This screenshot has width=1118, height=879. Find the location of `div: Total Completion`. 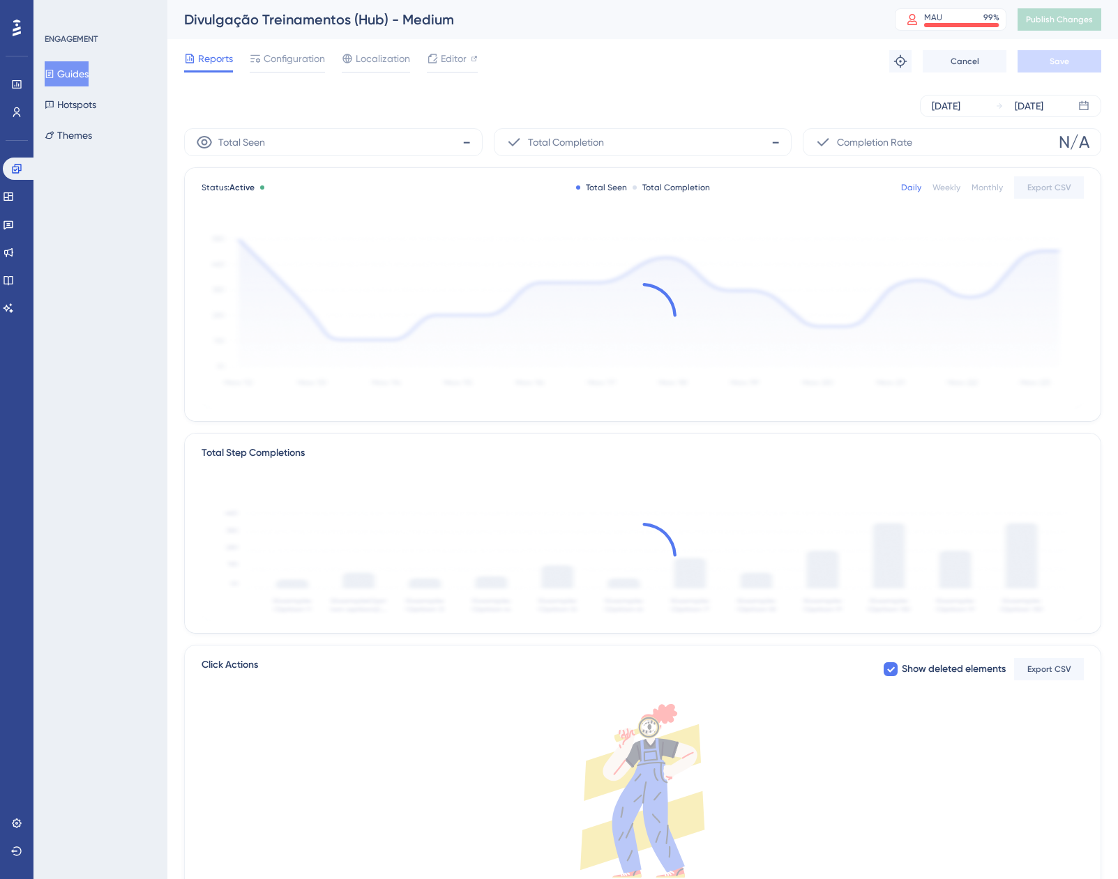

div: Total Completion is located at coordinates (671, 188).